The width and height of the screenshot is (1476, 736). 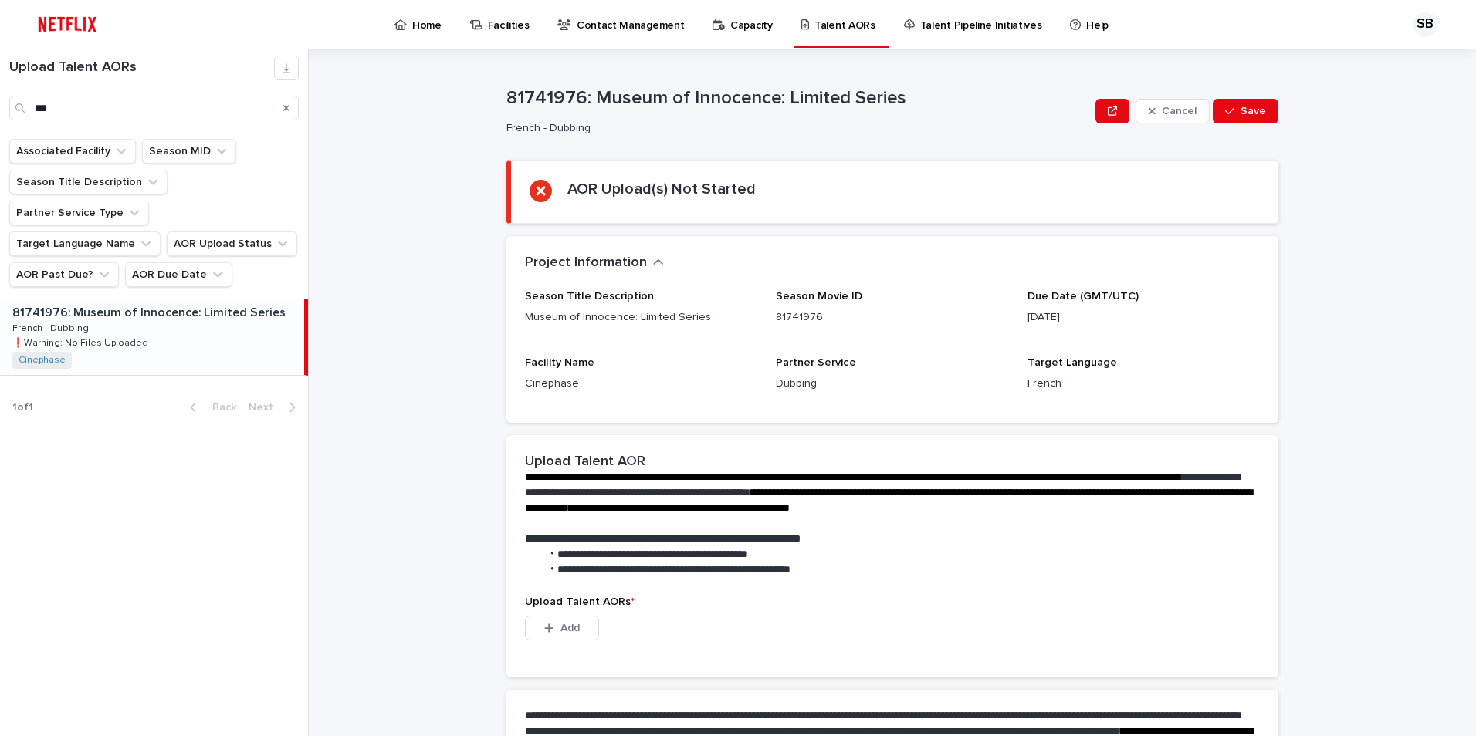 What do you see at coordinates (589, 296) in the screenshot?
I see `span: Season Title Description` at bounding box center [589, 296].